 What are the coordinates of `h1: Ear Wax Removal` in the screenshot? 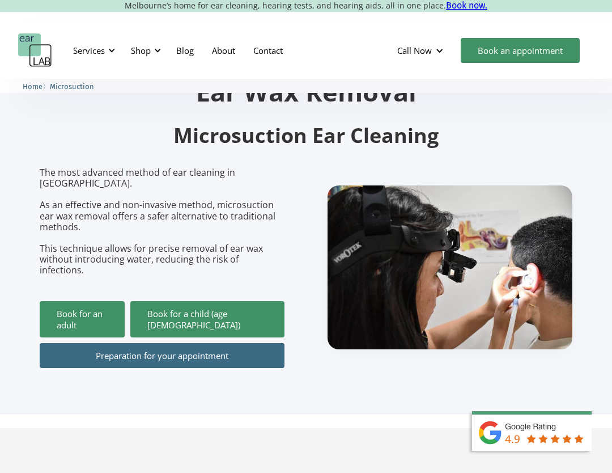 It's located at (306, 91).